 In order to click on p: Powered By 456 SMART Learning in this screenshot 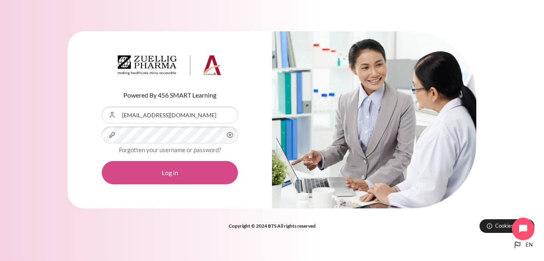, I will do `click(170, 95)`.